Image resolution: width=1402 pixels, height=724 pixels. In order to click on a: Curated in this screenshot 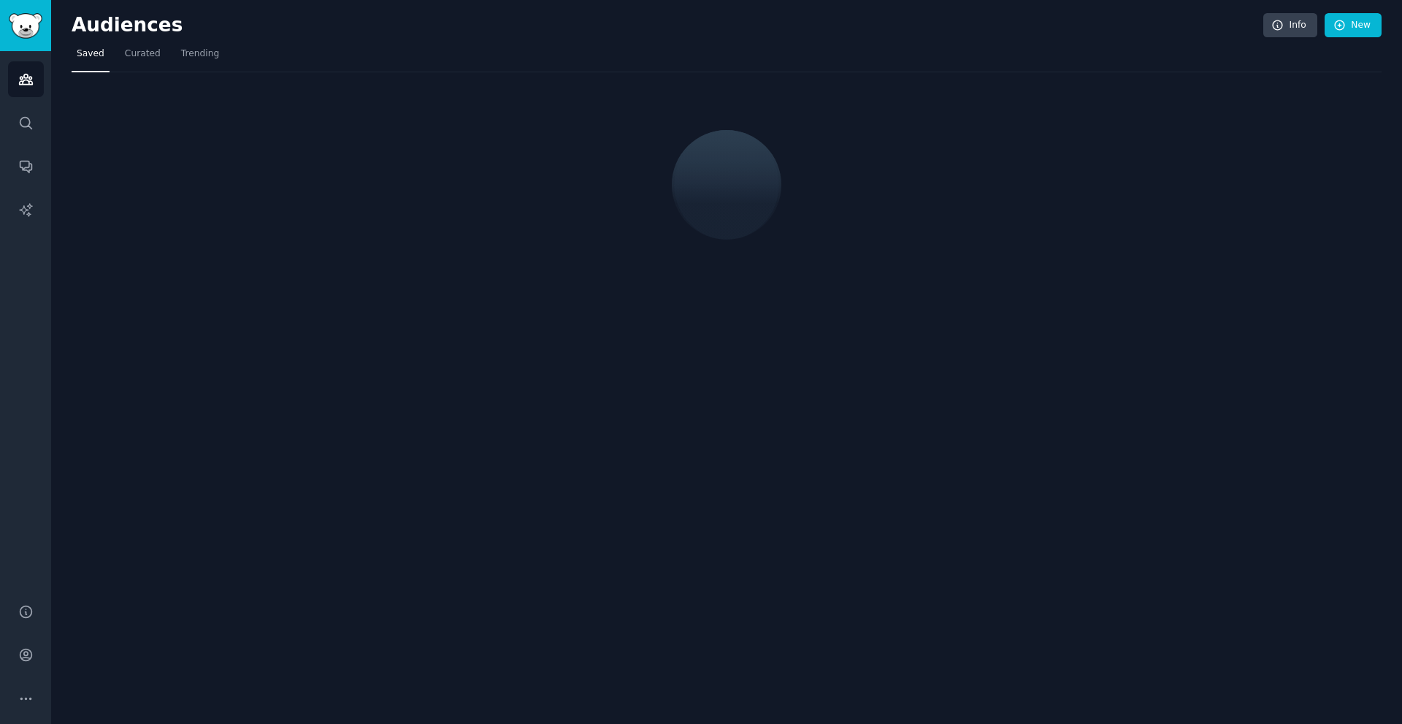, I will do `click(142, 57)`.